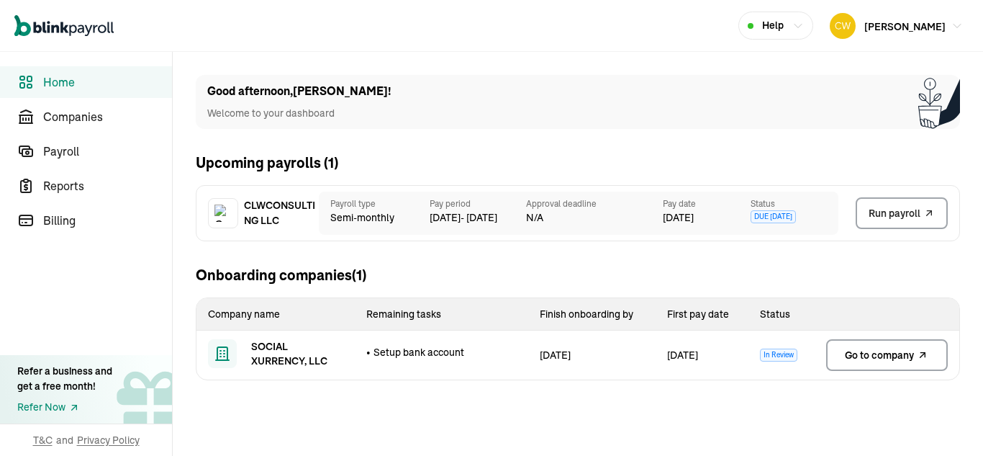  Describe the element at coordinates (887, 355) in the screenshot. I see `a: Go to company` at that location.